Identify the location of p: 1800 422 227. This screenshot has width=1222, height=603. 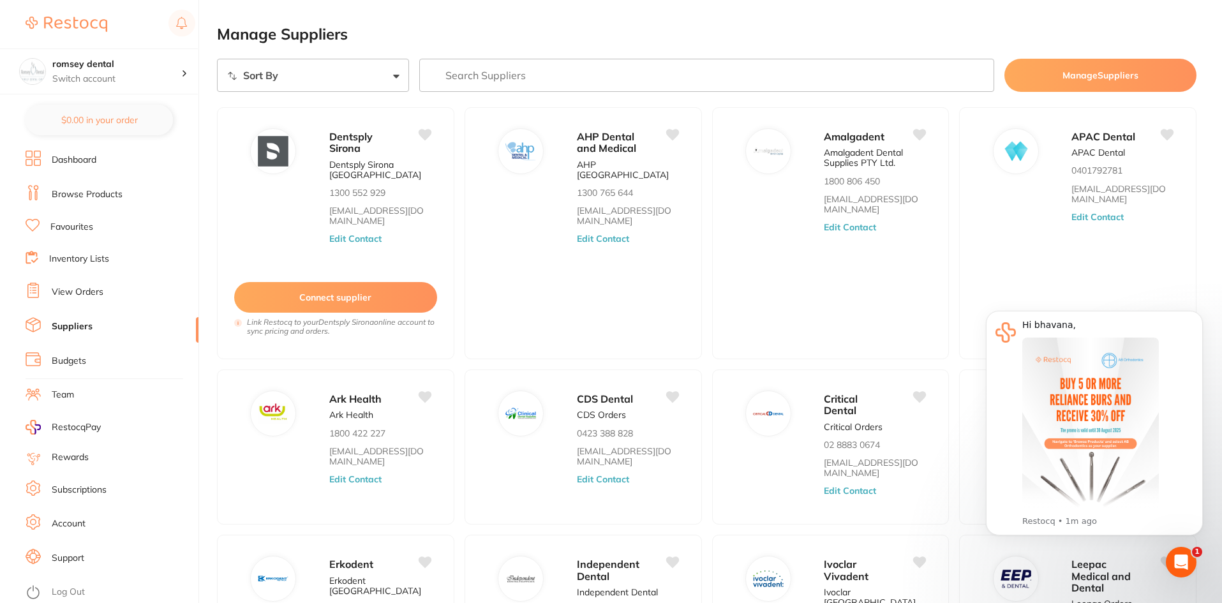
(357, 433).